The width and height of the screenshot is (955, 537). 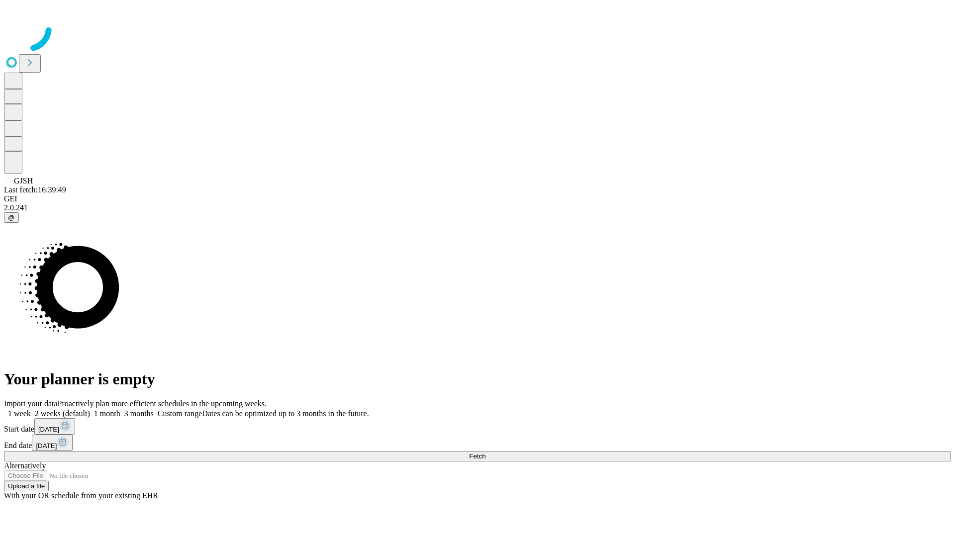 What do you see at coordinates (162, 403) in the screenshot?
I see `span: Proactively plan more efficient schedules in the upcoming weeks.` at bounding box center [162, 403].